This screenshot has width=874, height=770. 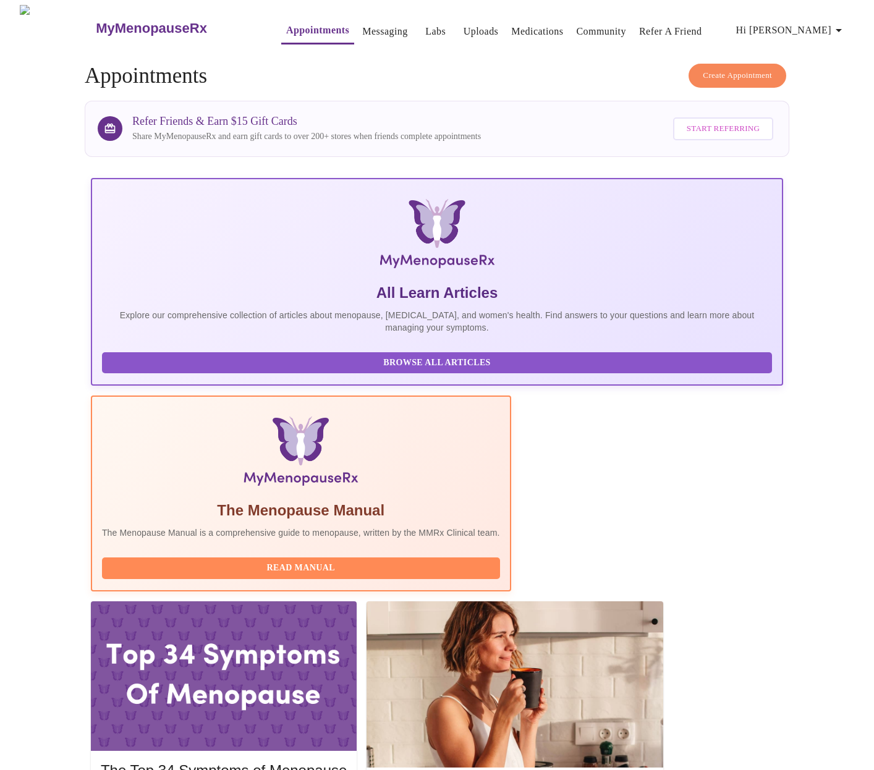 What do you see at coordinates (301, 568) in the screenshot?
I see `span: Read Manual` at bounding box center [301, 568].